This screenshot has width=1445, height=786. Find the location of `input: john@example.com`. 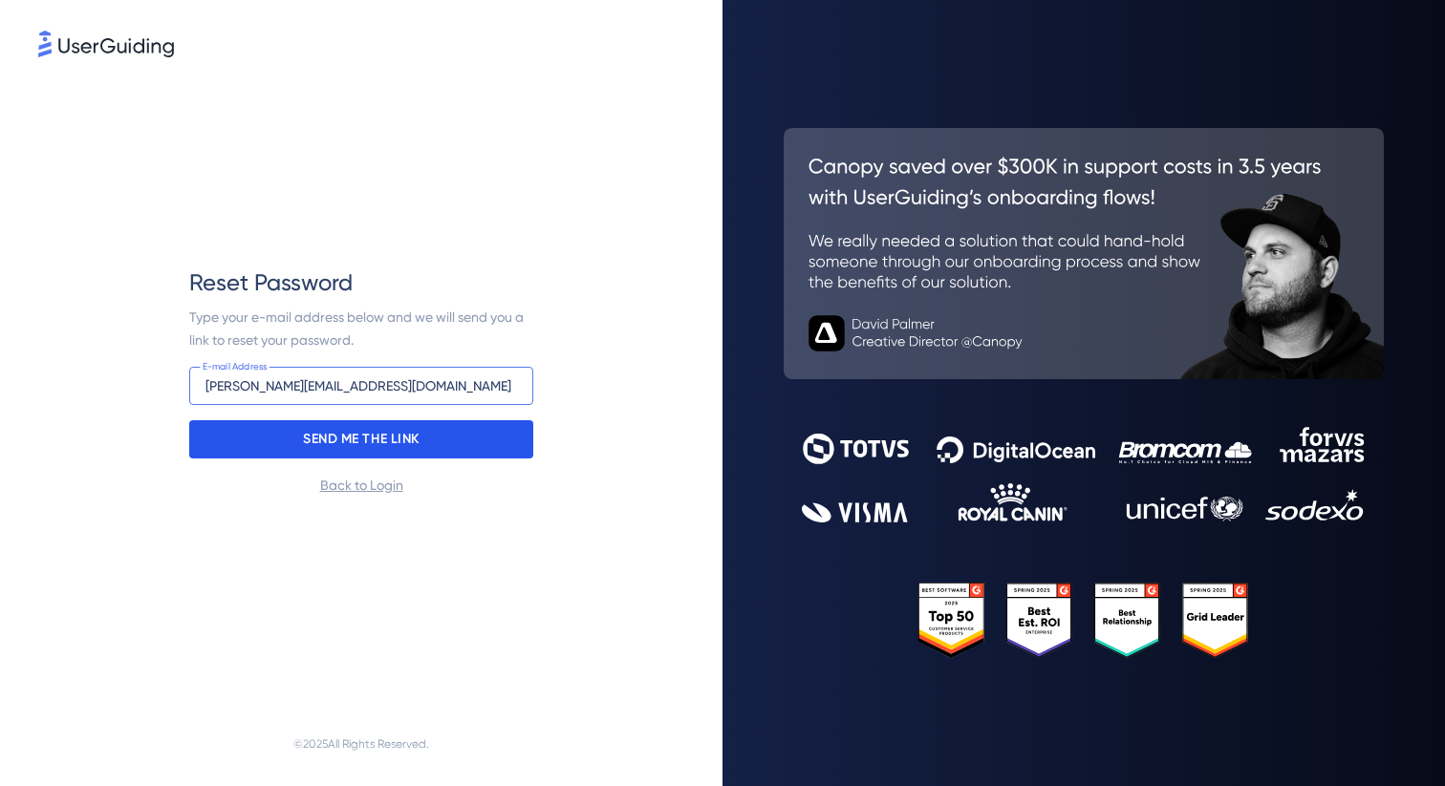

input: john@example.com is located at coordinates (361, 386).